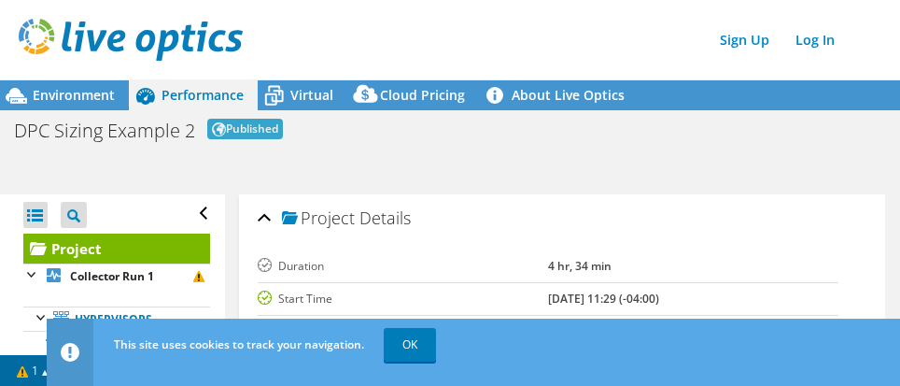  I want to click on a: 1, so click(33, 370).